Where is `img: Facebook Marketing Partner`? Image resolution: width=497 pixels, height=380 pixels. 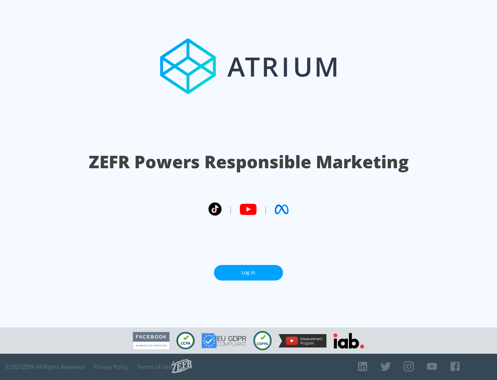 img: Facebook Marketing Partner is located at coordinates (151, 340).